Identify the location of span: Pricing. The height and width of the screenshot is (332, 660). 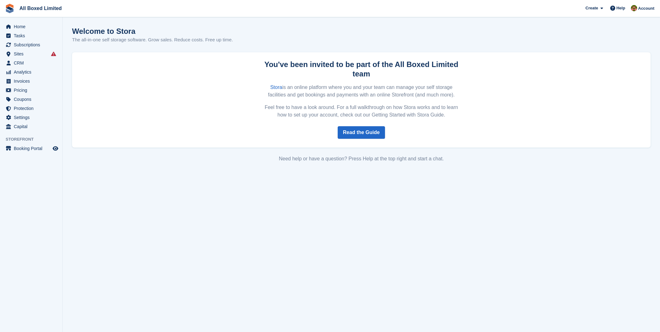
(33, 90).